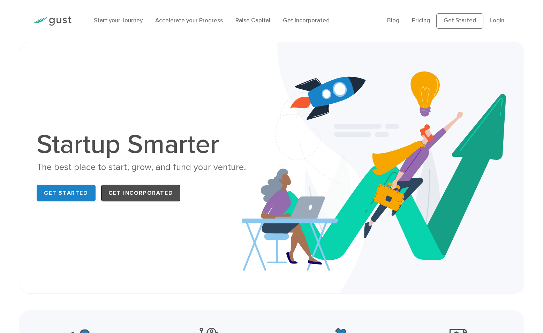 This screenshot has height=333, width=543. Describe the element at coordinates (151, 144) in the screenshot. I see `h1: Startup Smarter` at that location.